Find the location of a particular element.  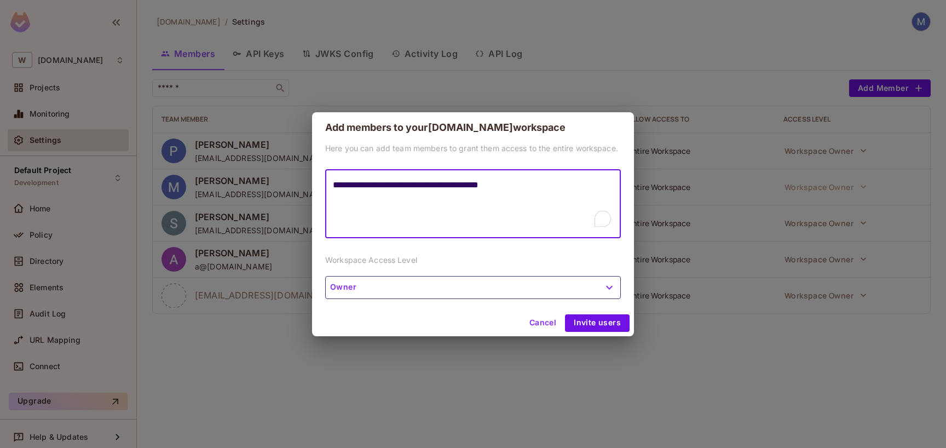

button: Cancel is located at coordinates (542, 323).